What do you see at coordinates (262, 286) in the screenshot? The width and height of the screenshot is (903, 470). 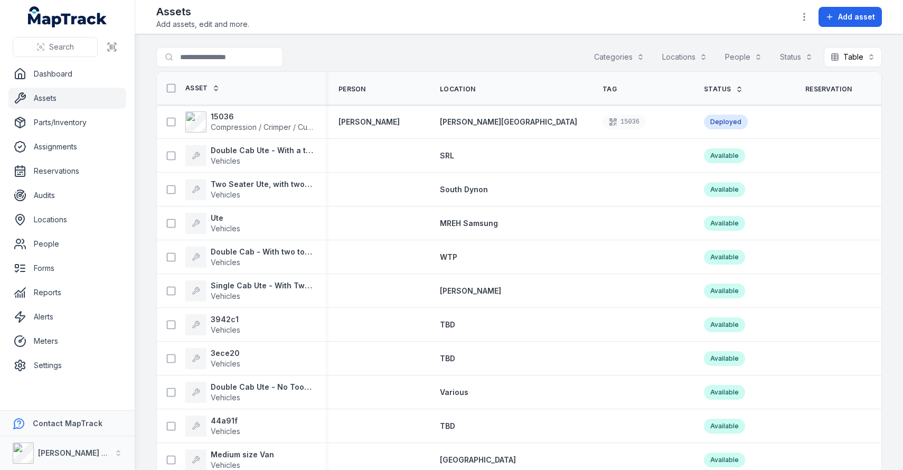 I see `strong: Single Cab Ute - With Two toolboxes each side` at bounding box center [262, 286].